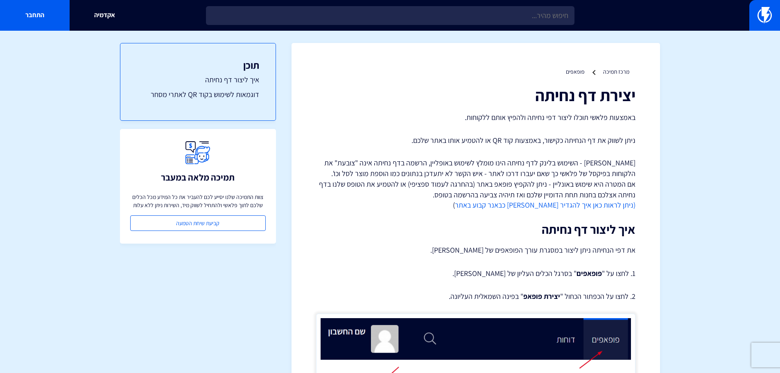 The height and width of the screenshot is (373, 780). Describe the element at coordinates (476, 95) in the screenshot. I see `h1: יצירת דף נחיתה` at that location.